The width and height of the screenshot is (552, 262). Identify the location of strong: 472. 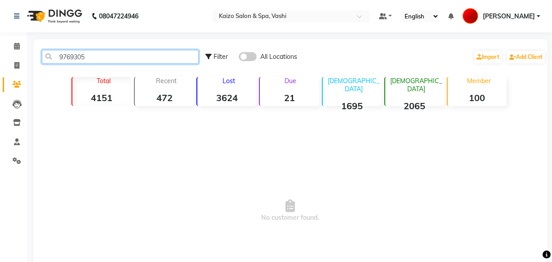
(164, 98).